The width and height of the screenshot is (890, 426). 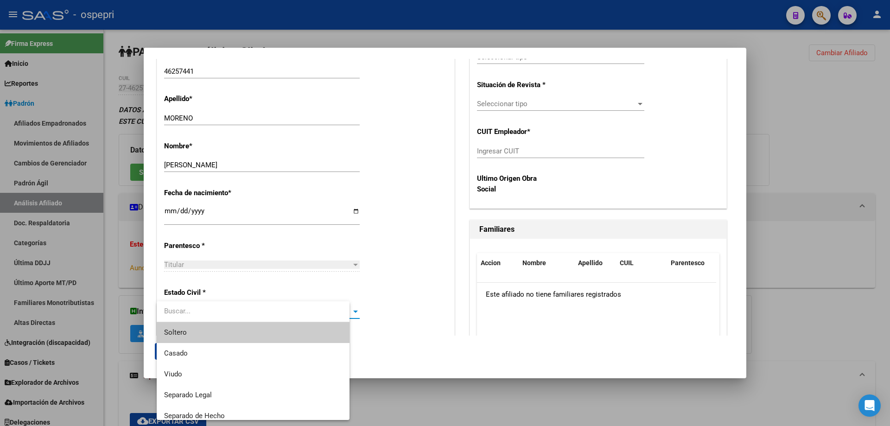 What do you see at coordinates (176, 353) in the screenshot?
I see `span: Casado` at bounding box center [176, 353].